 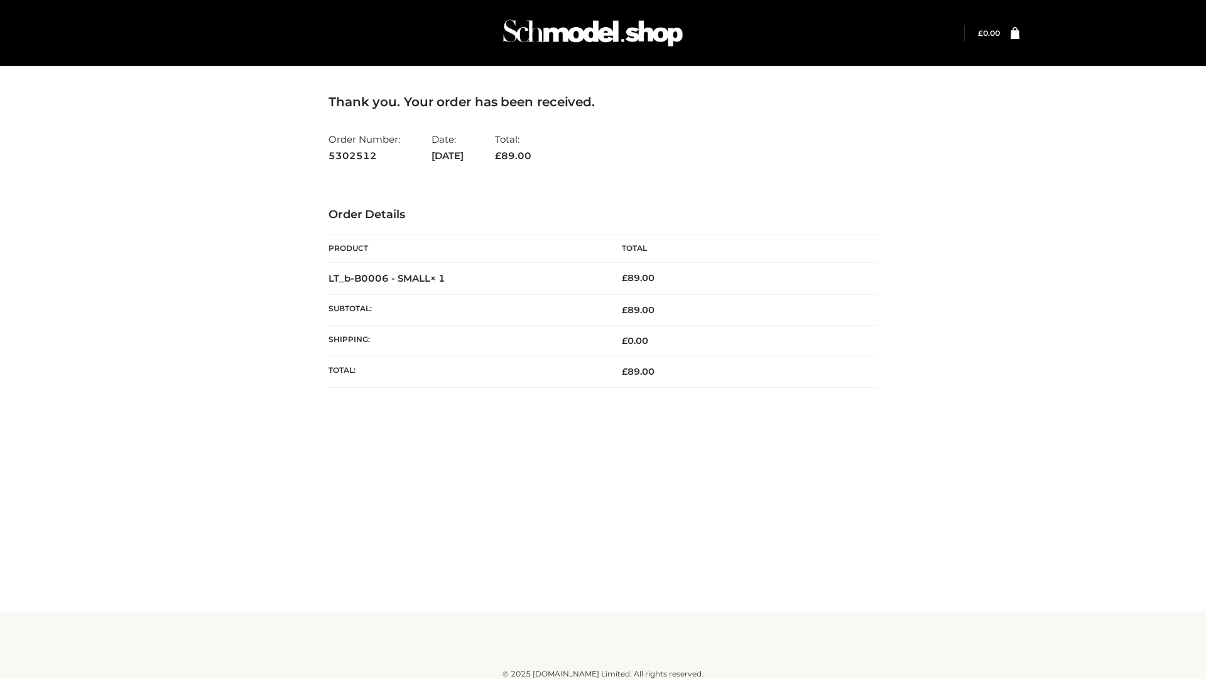 I want to click on th: Total, so click(x=740, y=248).